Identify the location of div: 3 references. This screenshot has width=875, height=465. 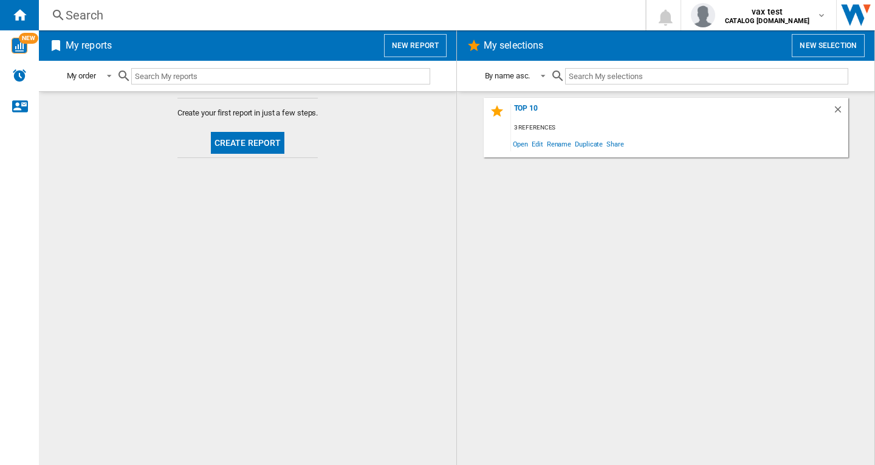
(679, 128).